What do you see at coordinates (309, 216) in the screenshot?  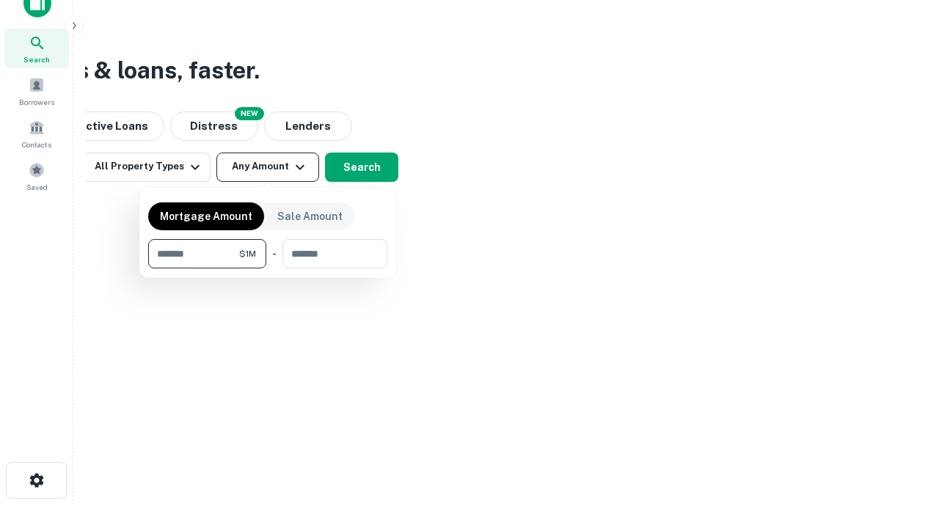 I see `p: Sale Amount` at bounding box center [309, 216].